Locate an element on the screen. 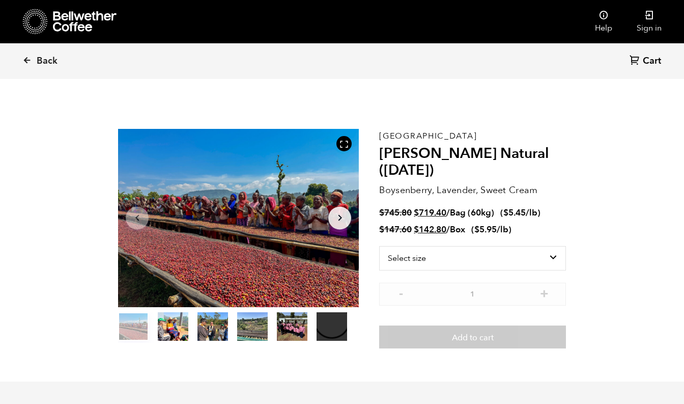 The height and width of the screenshot is (404, 684). bdi: 5.95 is located at coordinates (485, 229).